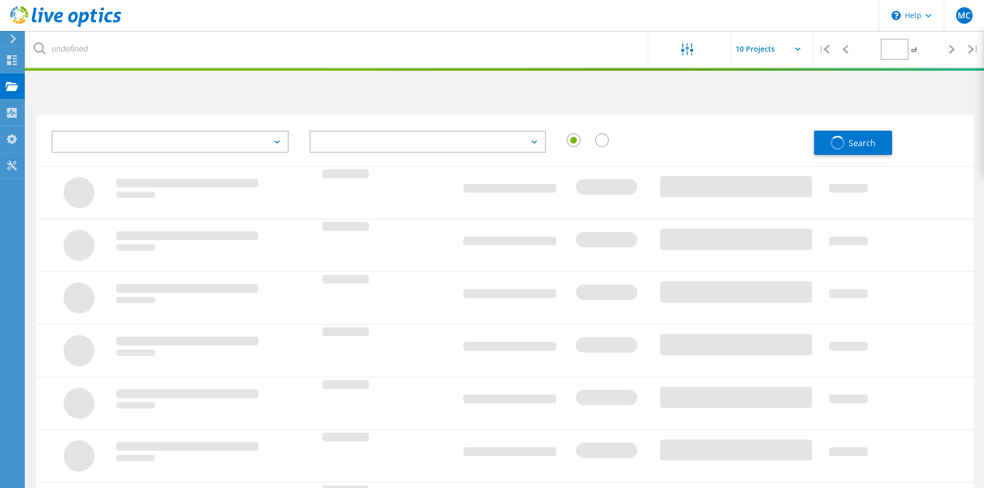 This screenshot has width=984, height=488. What do you see at coordinates (66, 25) in the screenshot?
I see `a: Live Optics Dashboard` at bounding box center [66, 25].